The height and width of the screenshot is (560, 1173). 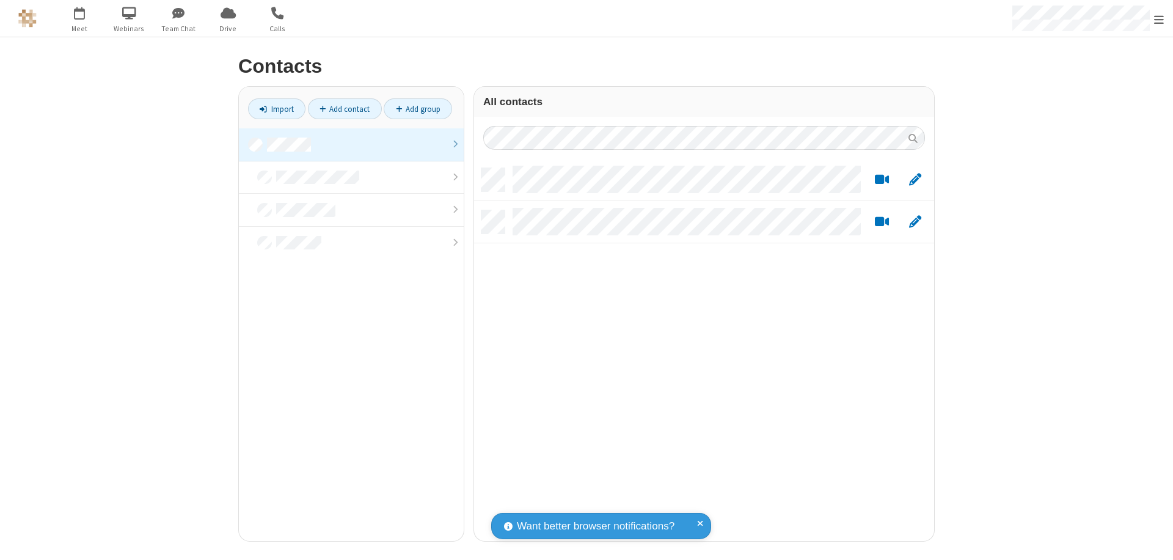 I want to click on h3: All contacts, so click(x=704, y=101).